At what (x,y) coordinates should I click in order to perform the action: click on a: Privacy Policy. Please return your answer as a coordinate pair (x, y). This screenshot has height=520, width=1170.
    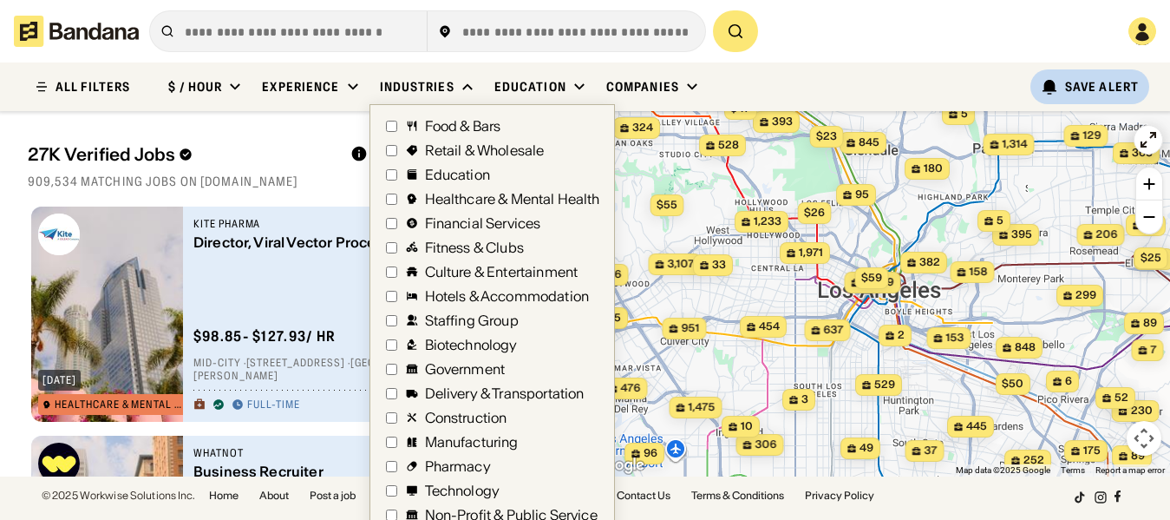
    Looking at the image, I should click on (840, 495).